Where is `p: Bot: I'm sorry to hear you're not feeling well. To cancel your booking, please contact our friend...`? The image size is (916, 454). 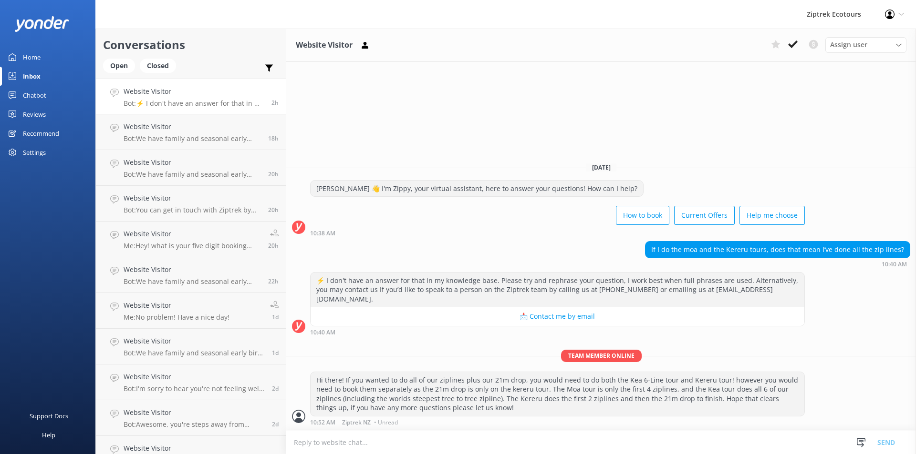
p: Bot: I'm sorry to hear you're not feeling well. To cancel your booking, please contact our friend... is located at coordinates (194, 389).